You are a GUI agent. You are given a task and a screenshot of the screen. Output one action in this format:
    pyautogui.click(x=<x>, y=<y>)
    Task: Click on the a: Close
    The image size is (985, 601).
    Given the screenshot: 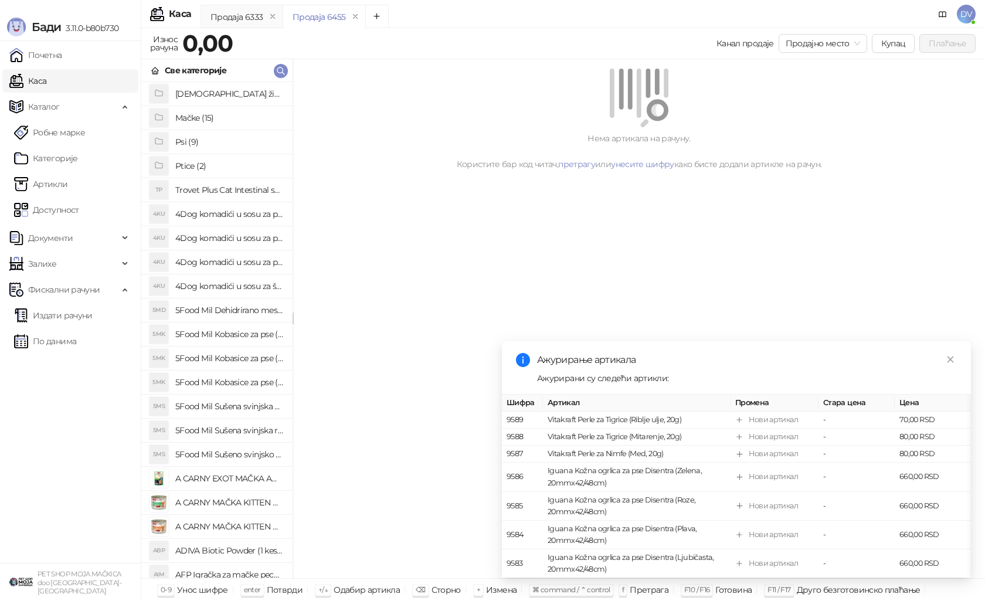 What is the action you would take?
    pyautogui.click(x=951, y=360)
    